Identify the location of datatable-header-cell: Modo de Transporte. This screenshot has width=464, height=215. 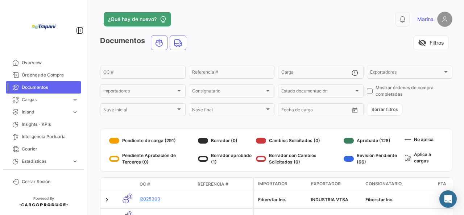
(126, 184).